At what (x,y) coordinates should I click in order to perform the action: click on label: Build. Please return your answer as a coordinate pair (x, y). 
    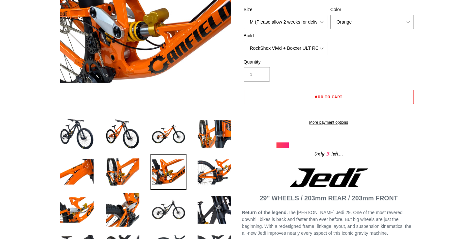
    Looking at the image, I should click on (285, 36).